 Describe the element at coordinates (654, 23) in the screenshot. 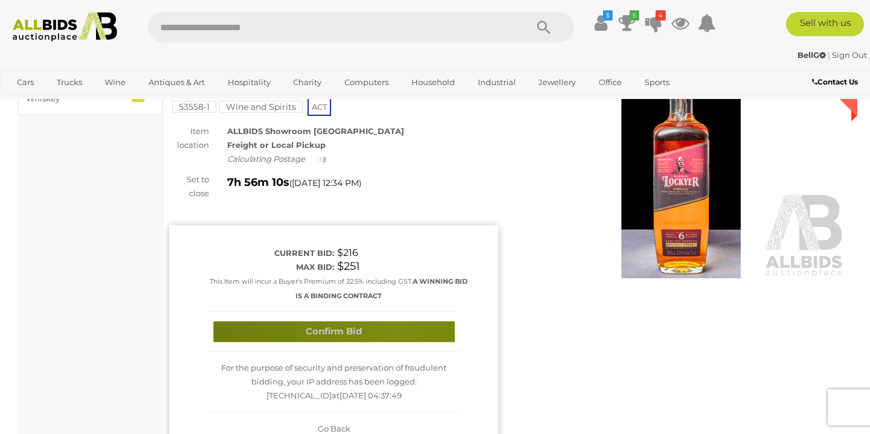

I see `a: 4` at that location.